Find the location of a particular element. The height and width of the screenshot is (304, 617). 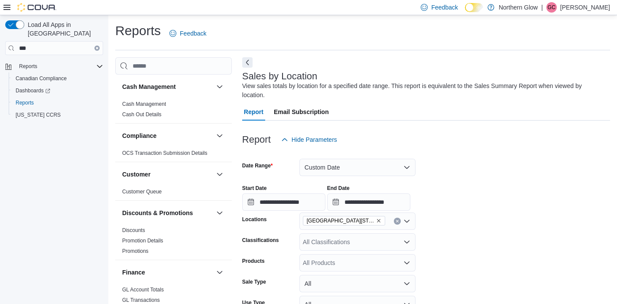

div: Cash Management is located at coordinates (173, 111).